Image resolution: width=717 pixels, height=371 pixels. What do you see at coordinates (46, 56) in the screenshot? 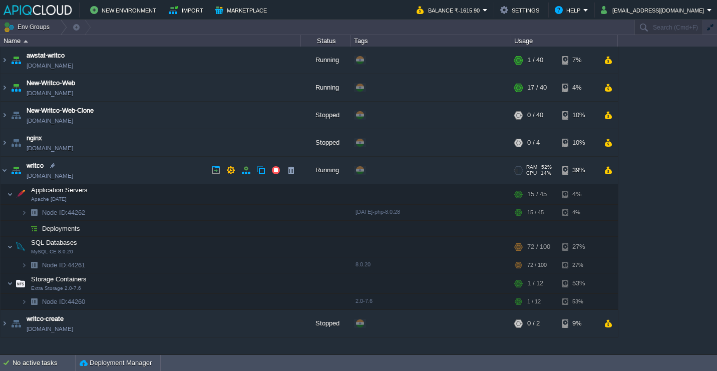
I see `span: awstat-writco` at bounding box center [46, 56].